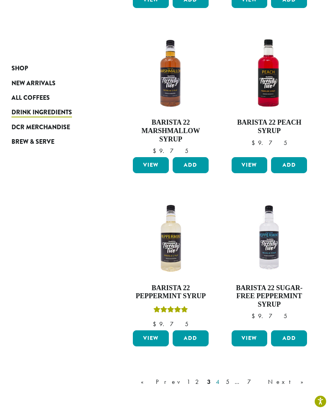 The width and height of the screenshot is (330, 411). Describe the element at coordinates (170, 73) in the screenshot. I see `img: TOASTED-MARSHMALLOW-300x300.png` at that location.